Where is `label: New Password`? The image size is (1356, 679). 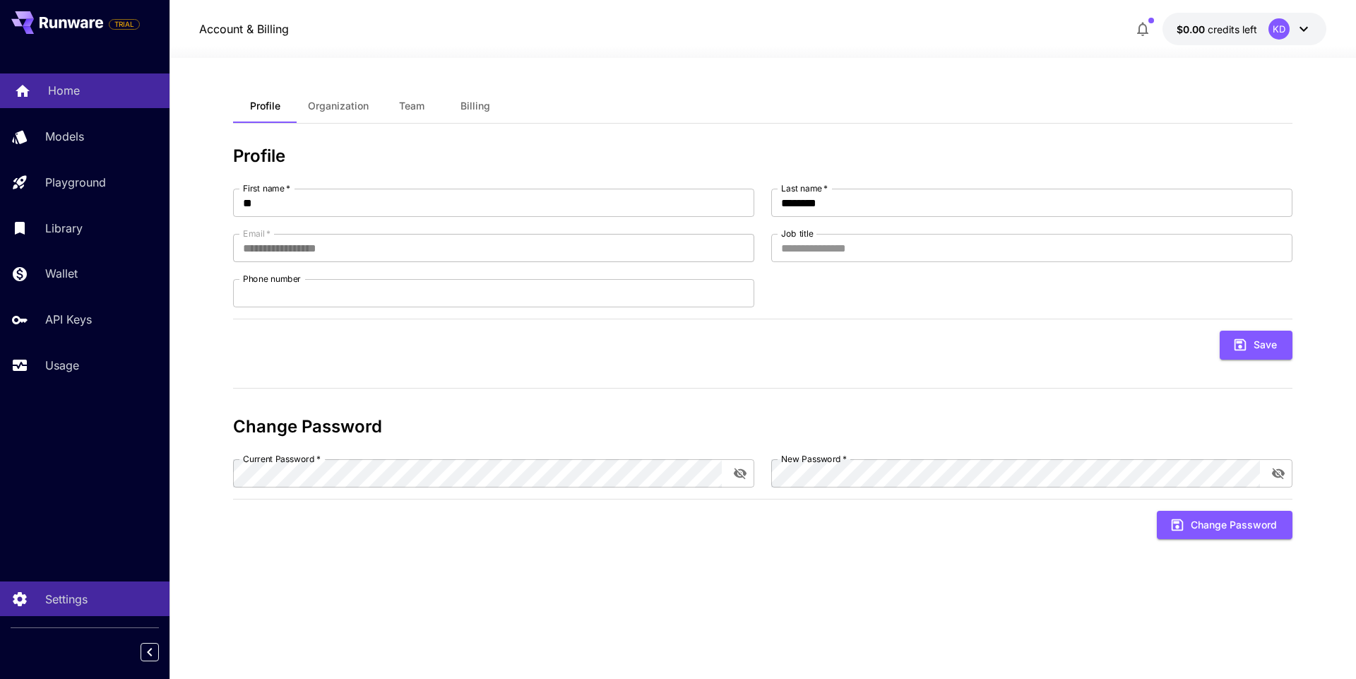 label: New Password is located at coordinates (814, 459).